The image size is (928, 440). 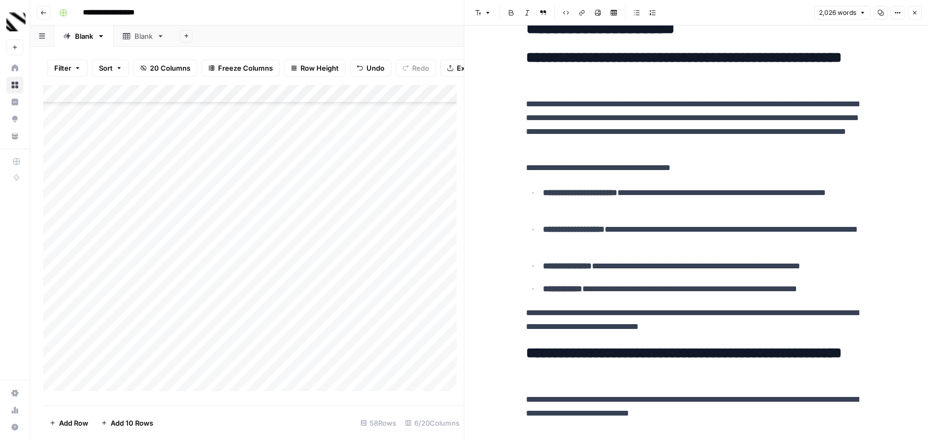 I want to click on button: Add Row, so click(x=69, y=423).